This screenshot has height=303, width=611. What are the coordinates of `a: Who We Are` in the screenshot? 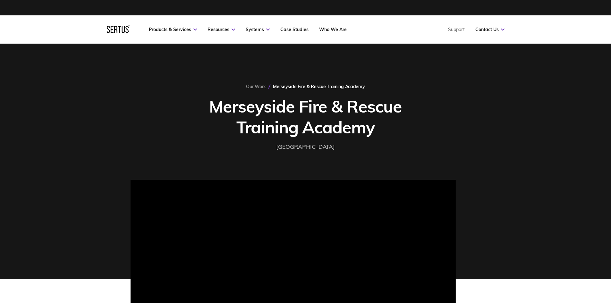 It's located at (333, 30).